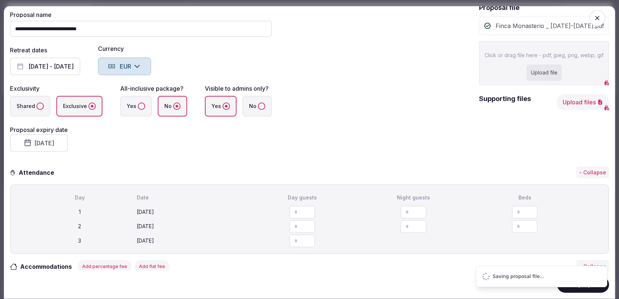  Describe the element at coordinates (544, 55) in the screenshot. I see `p: Click or drag file here - pdf, jpeg, png, webp, gif` at that location.